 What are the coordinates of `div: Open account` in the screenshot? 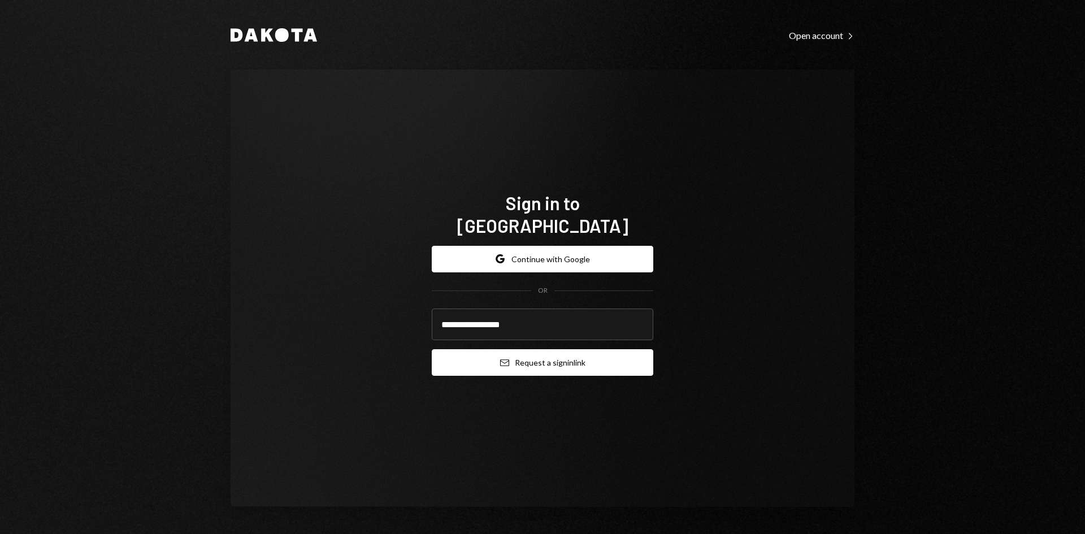 It's located at (821, 36).